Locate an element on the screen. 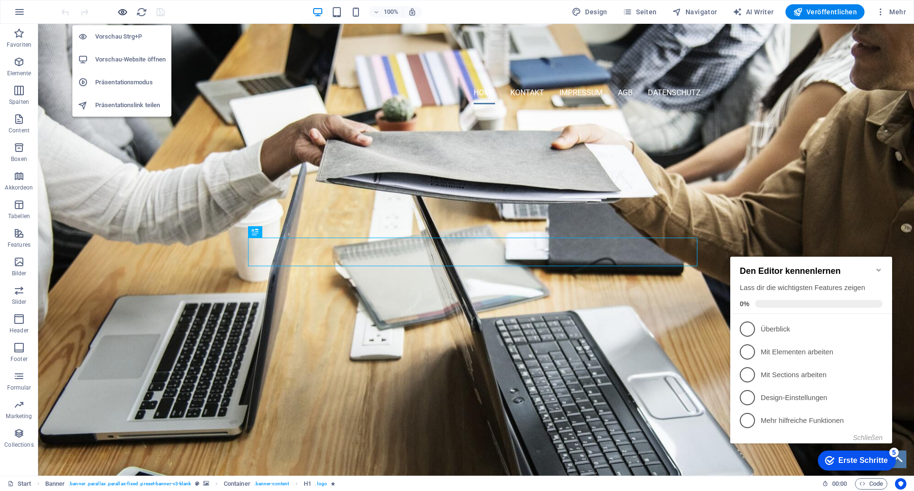 The image size is (914, 491). span: 0% is located at coordinates (21, 61).